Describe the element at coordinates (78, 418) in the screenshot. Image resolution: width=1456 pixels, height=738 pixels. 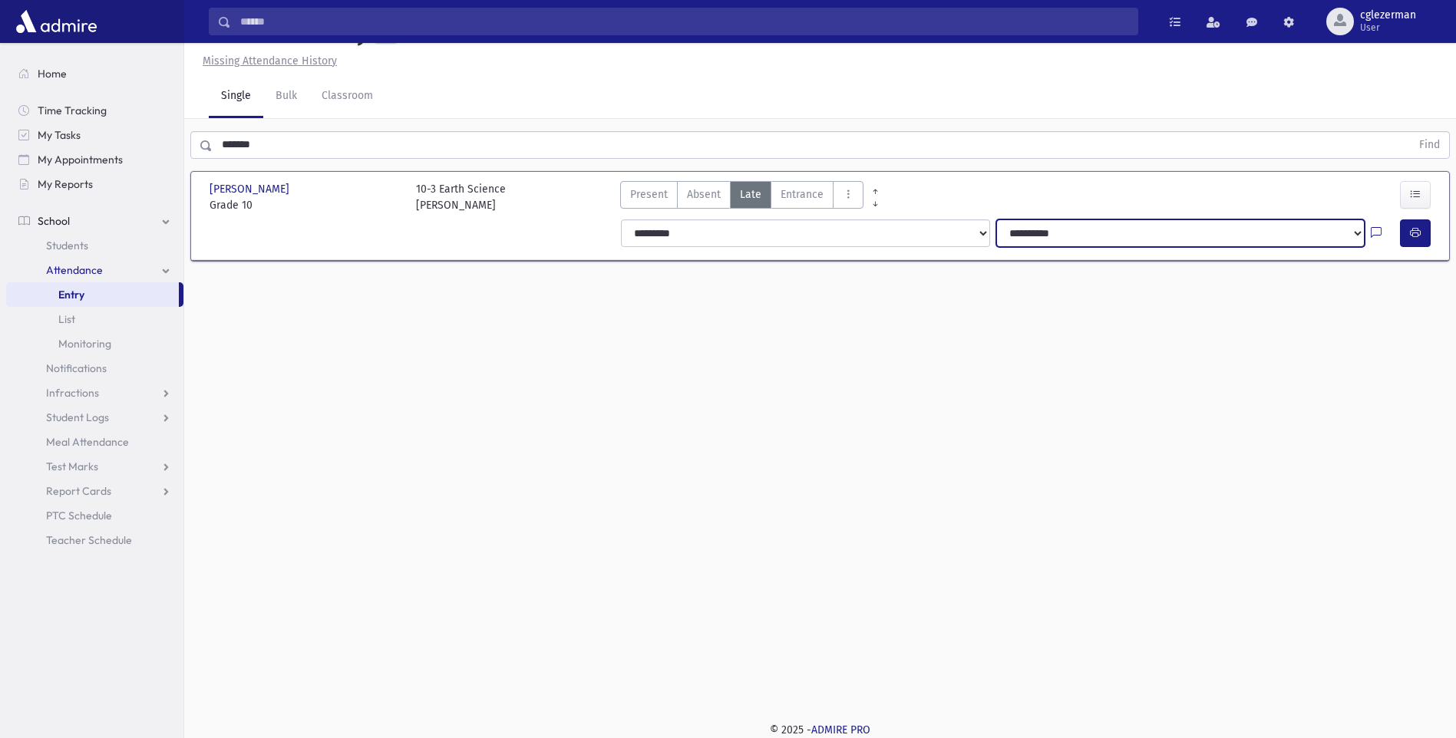
I see `span: Student Logs` at that location.